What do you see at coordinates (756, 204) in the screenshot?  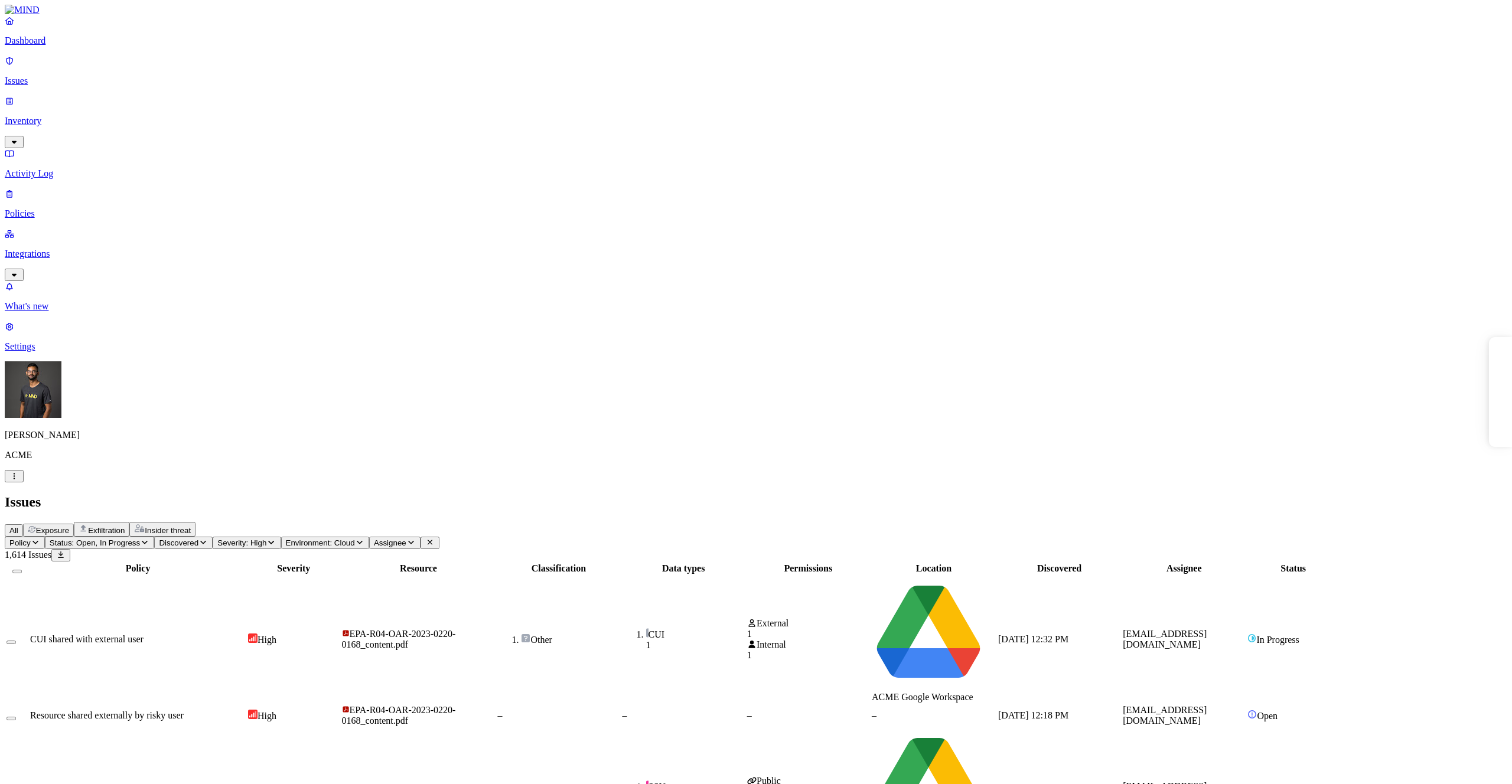 I see `a: Policies` at bounding box center [756, 204].